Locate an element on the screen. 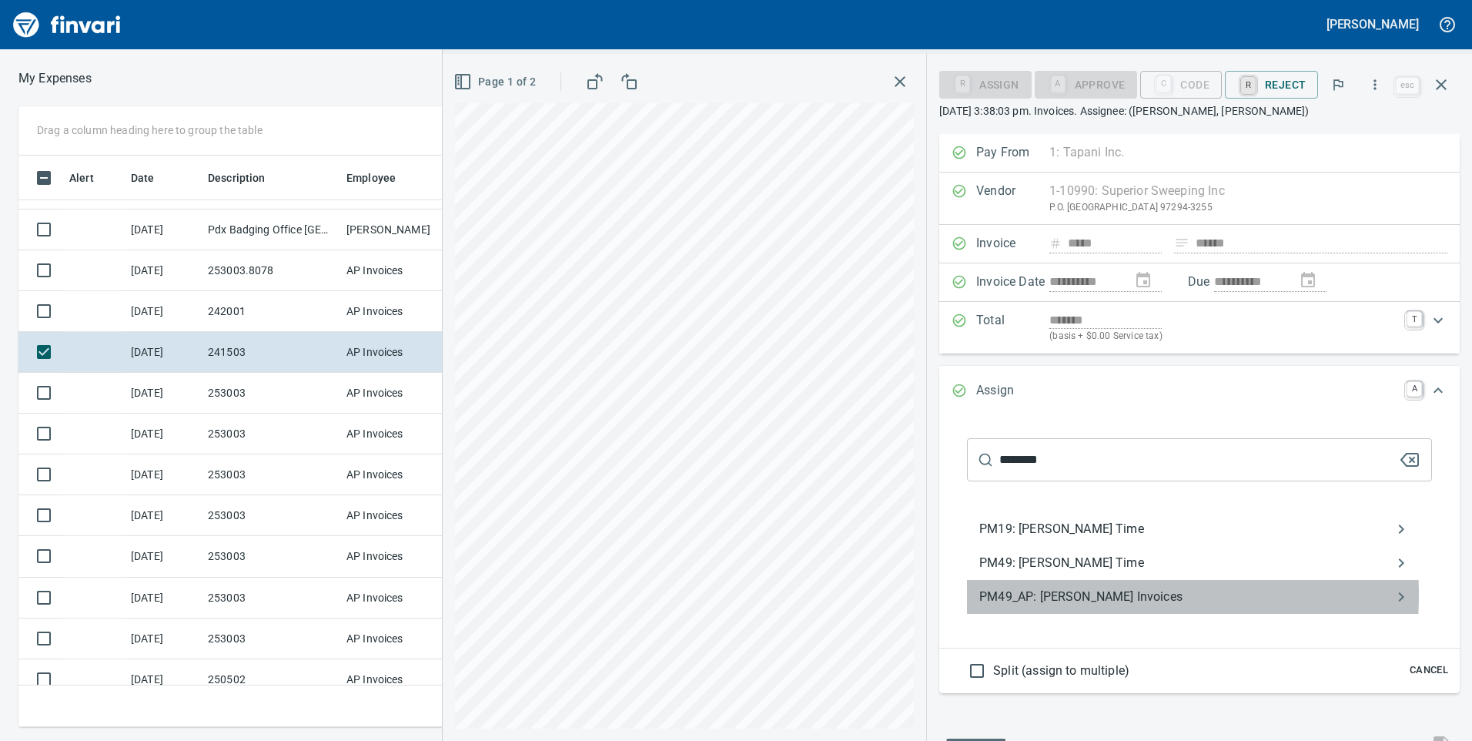  td: 253003.8078 is located at coordinates (271, 270).